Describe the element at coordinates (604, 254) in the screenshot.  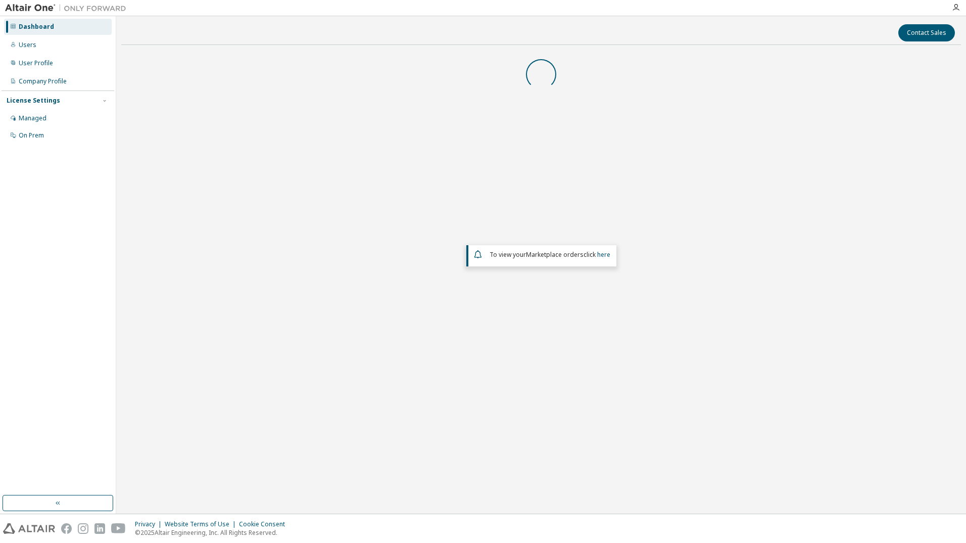
I see `a: here` at that location.